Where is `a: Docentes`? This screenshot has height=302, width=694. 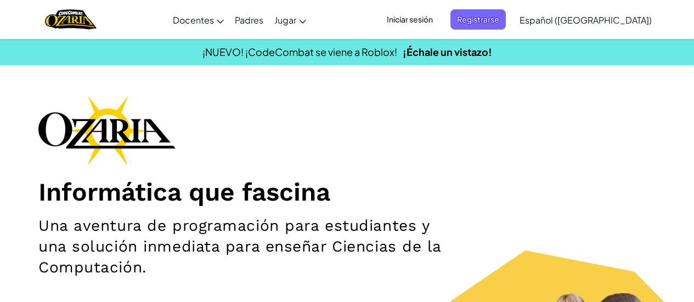
a: Docentes is located at coordinates (198, 20).